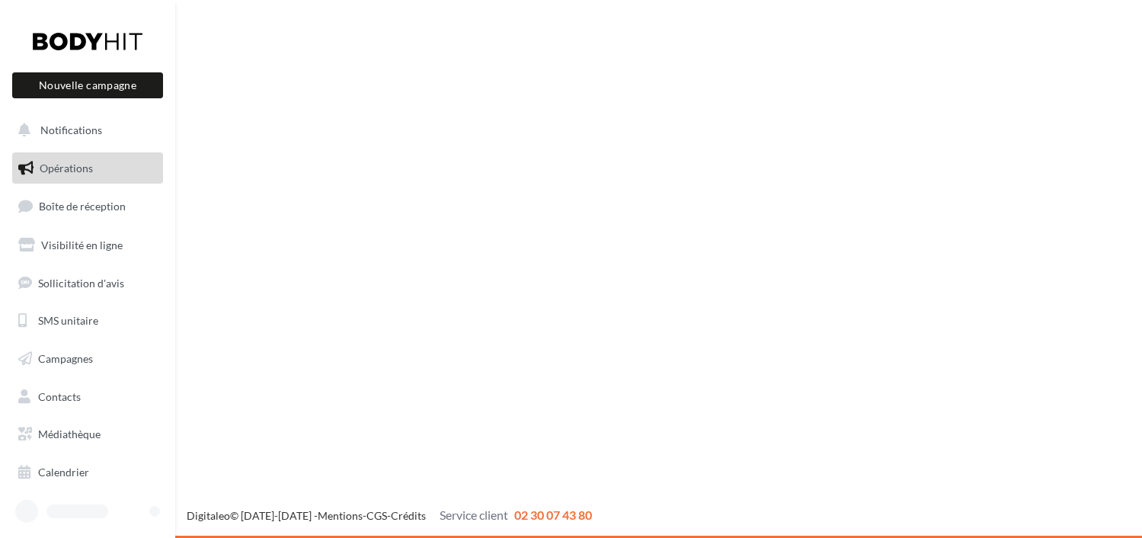  I want to click on a: Sollicitation d'avis, so click(88, 283).